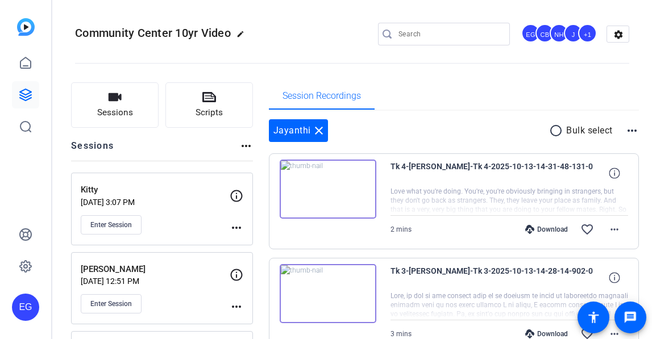 The width and height of the screenshot is (652, 339). What do you see at coordinates (115, 113) in the screenshot?
I see `span: Sessions` at bounding box center [115, 113].